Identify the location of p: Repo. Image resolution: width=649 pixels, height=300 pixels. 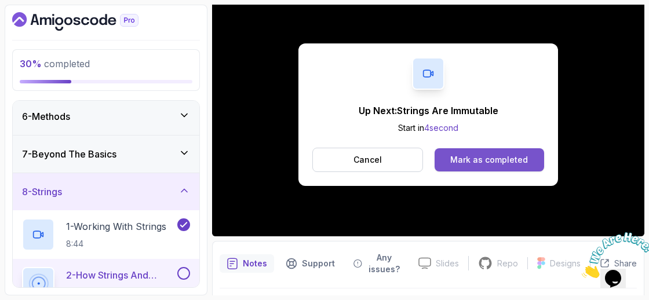
(508, 264).